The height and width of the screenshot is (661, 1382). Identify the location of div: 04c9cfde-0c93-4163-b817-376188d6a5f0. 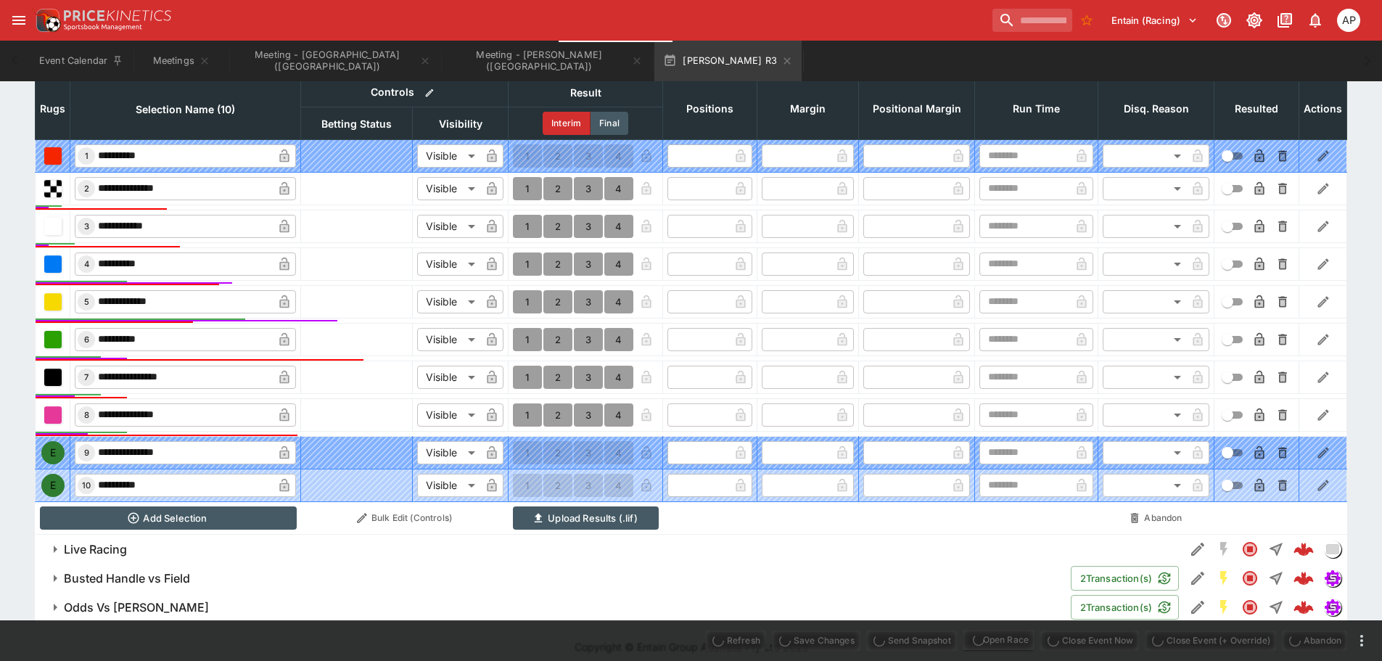
(1304, 607).